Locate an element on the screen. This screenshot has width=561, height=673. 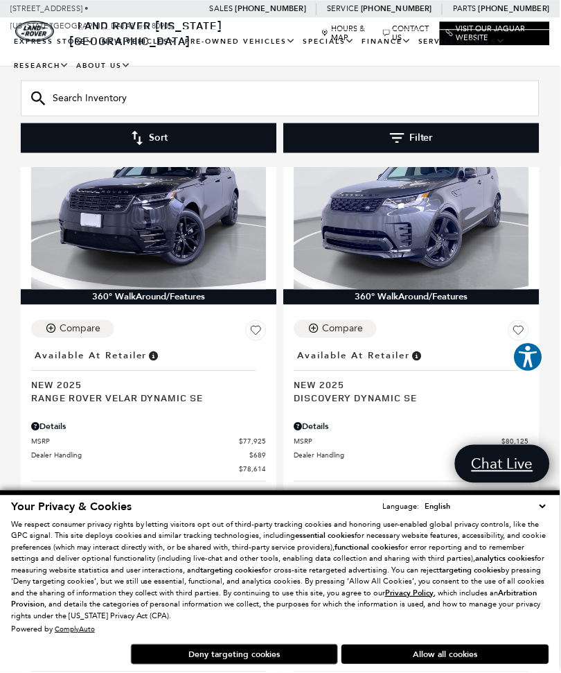
a: Chat Live is located at coordinates (503, 464).